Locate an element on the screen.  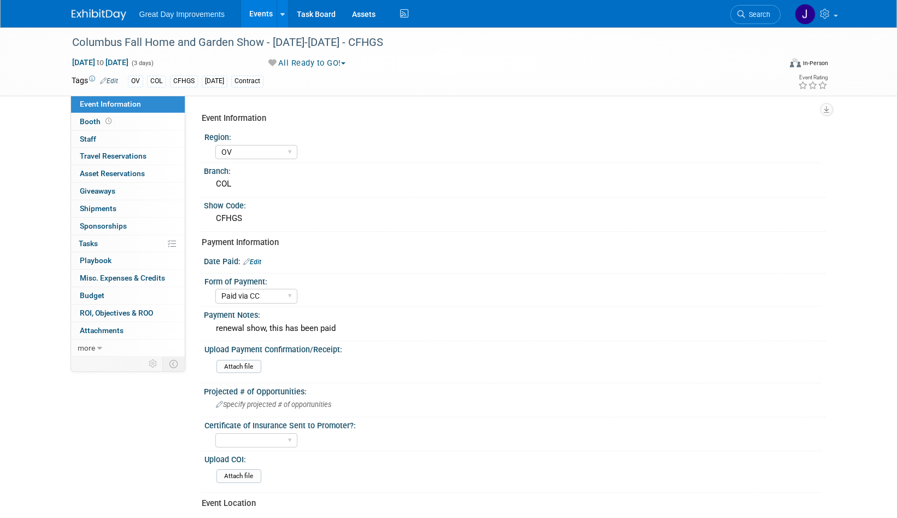
div: Payment Notes: is located at coordinates (515, 313).